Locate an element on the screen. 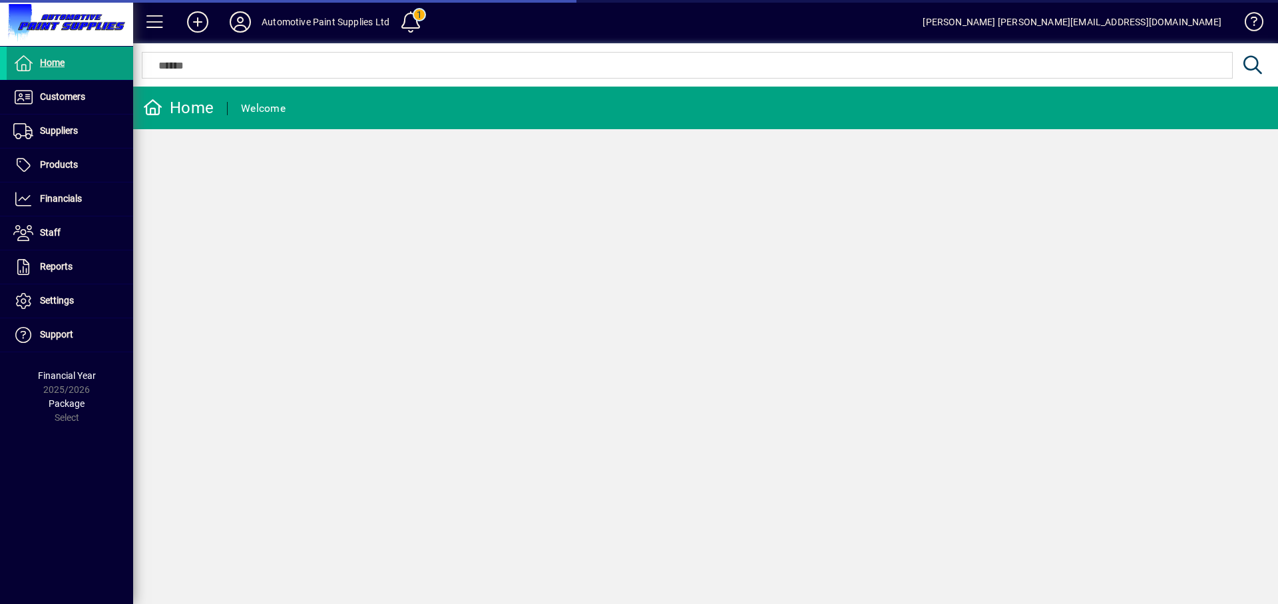 The image size is (1278, 604). span: Staff is located at coordinates (50, 232).